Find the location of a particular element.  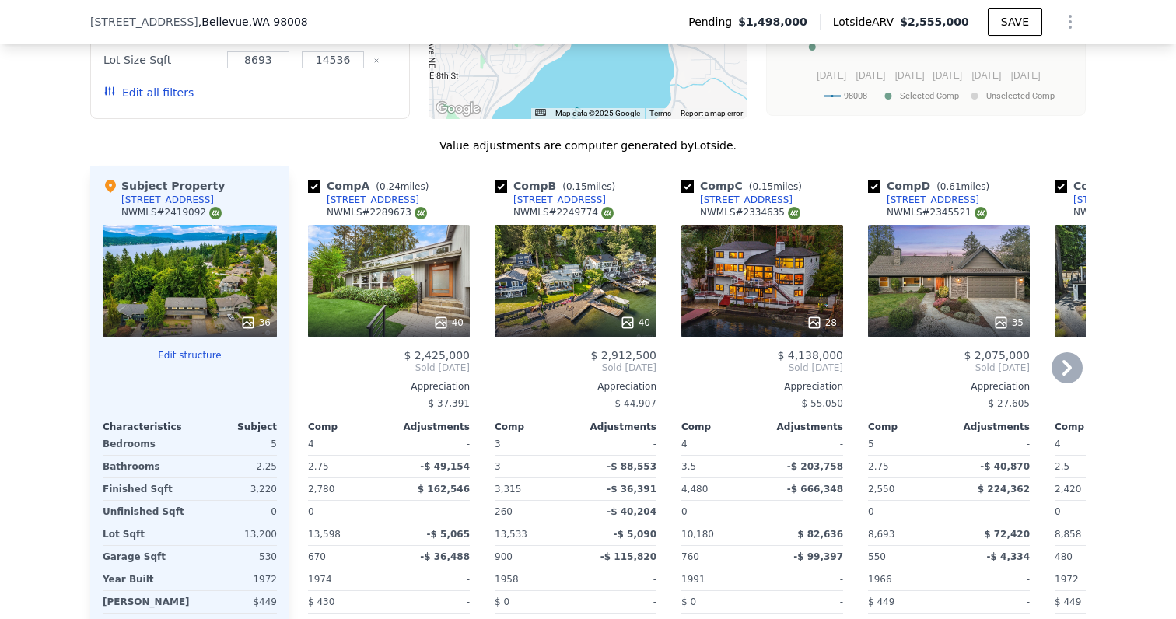

span: 760 is located at coordinates (690, 557).